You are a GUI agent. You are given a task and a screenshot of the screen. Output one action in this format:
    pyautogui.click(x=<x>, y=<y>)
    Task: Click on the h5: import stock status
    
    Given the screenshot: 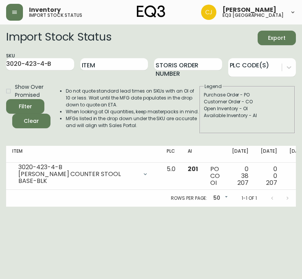 What is the action you would take?
    pyautogui.click(x=55, y=15)
    